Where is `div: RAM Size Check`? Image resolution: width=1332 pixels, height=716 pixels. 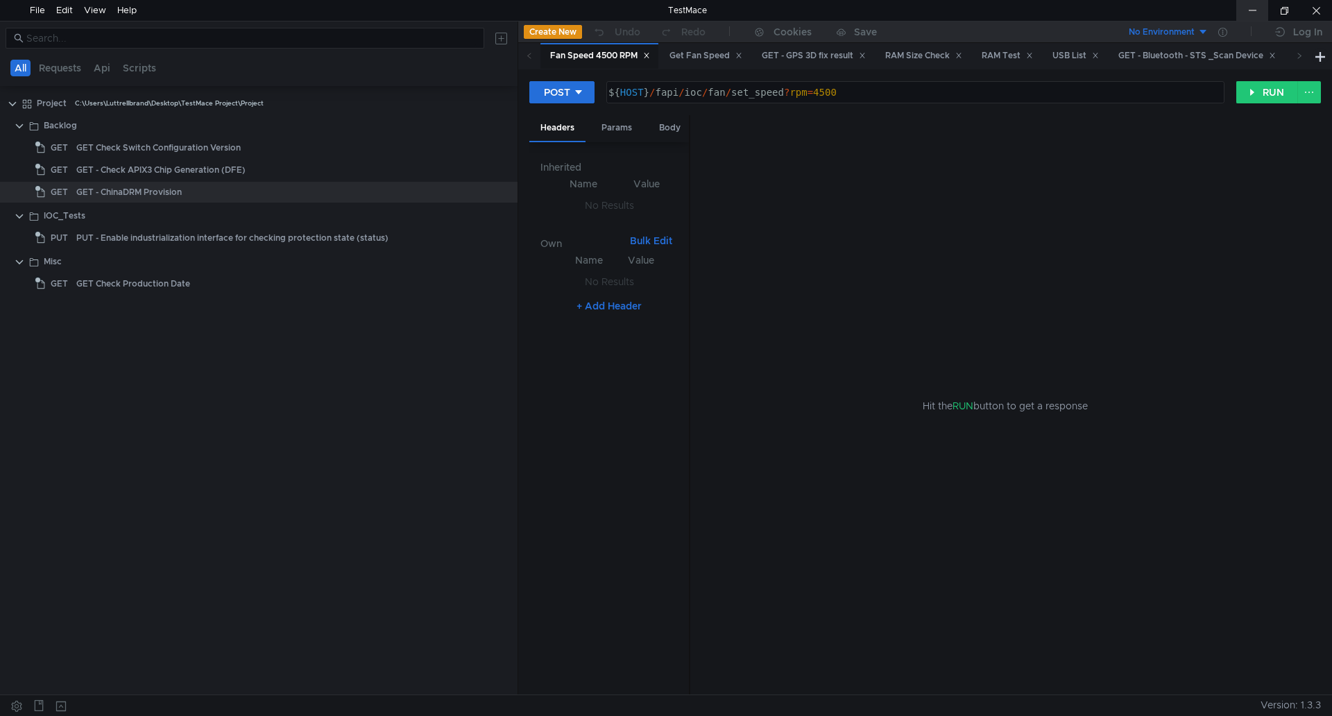
div: RAM Size Check is located at coordinates (923, 55).